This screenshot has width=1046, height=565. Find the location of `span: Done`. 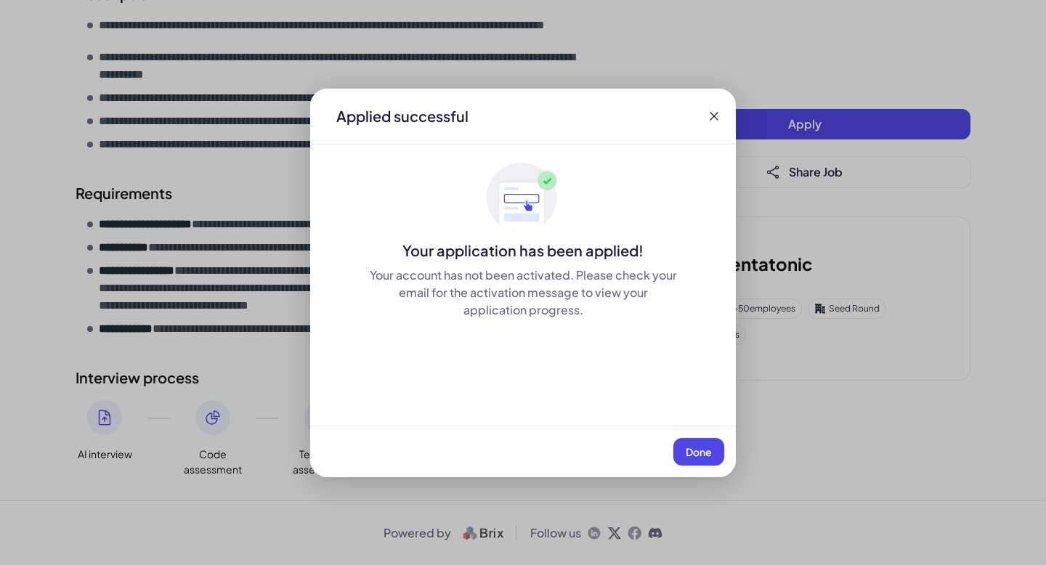

span: Done is located at coordinates (699, 452).